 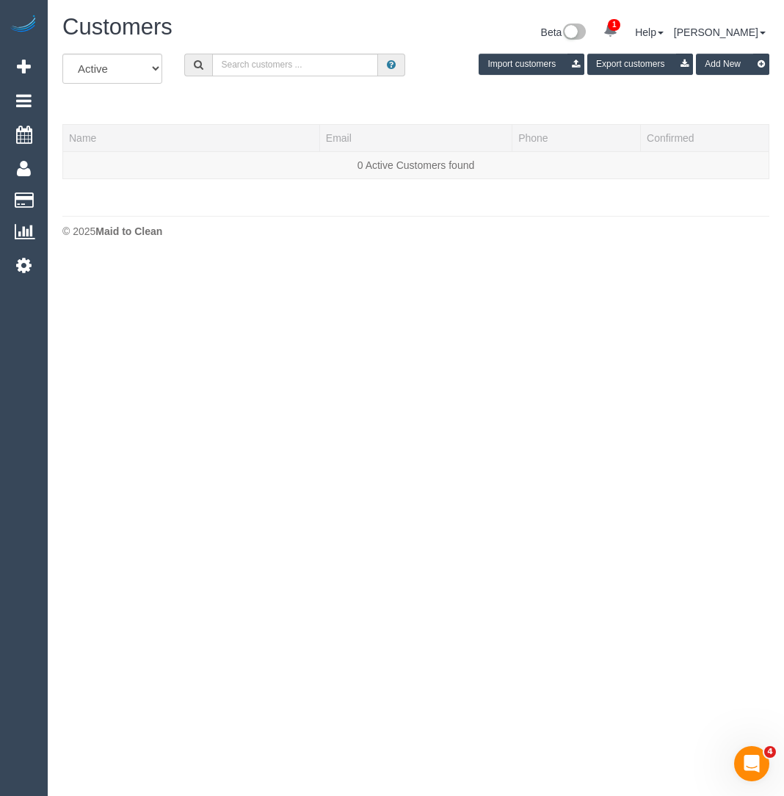 What do you see at coordinates (416, 231) in the screenshot?
I see `div: © 2025` at bounding box center [416, 231].